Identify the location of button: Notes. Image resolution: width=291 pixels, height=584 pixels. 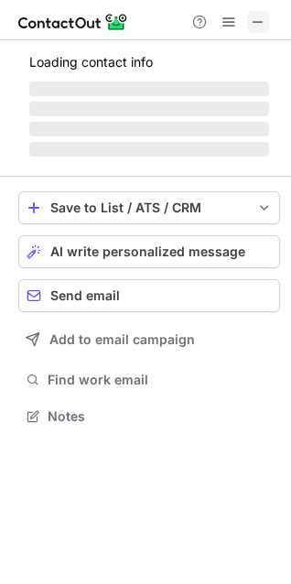
(149, 416).